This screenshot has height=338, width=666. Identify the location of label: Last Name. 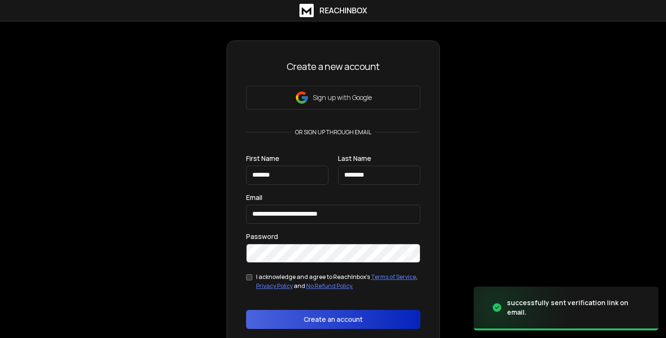
(355, 159).